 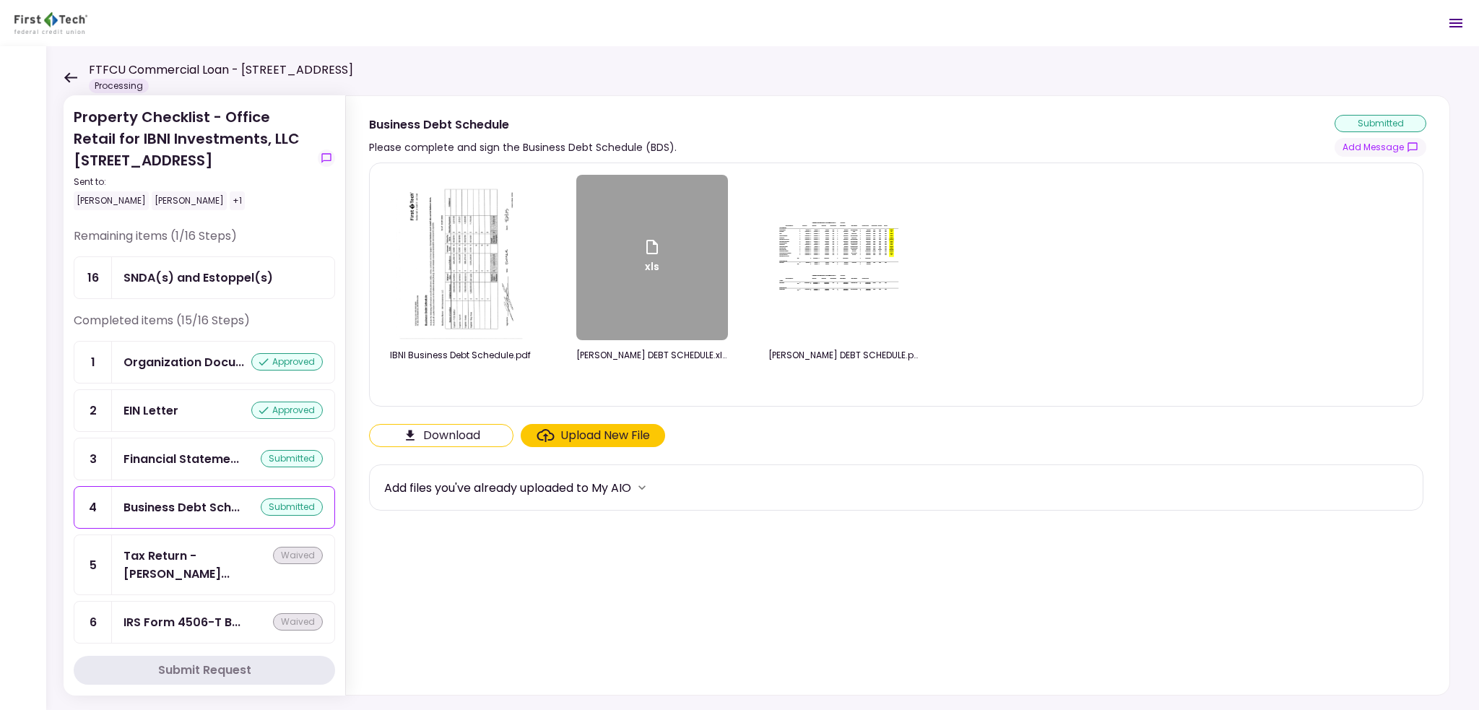 I want to click on div: EIN Letter, so click(x=151, y=410).